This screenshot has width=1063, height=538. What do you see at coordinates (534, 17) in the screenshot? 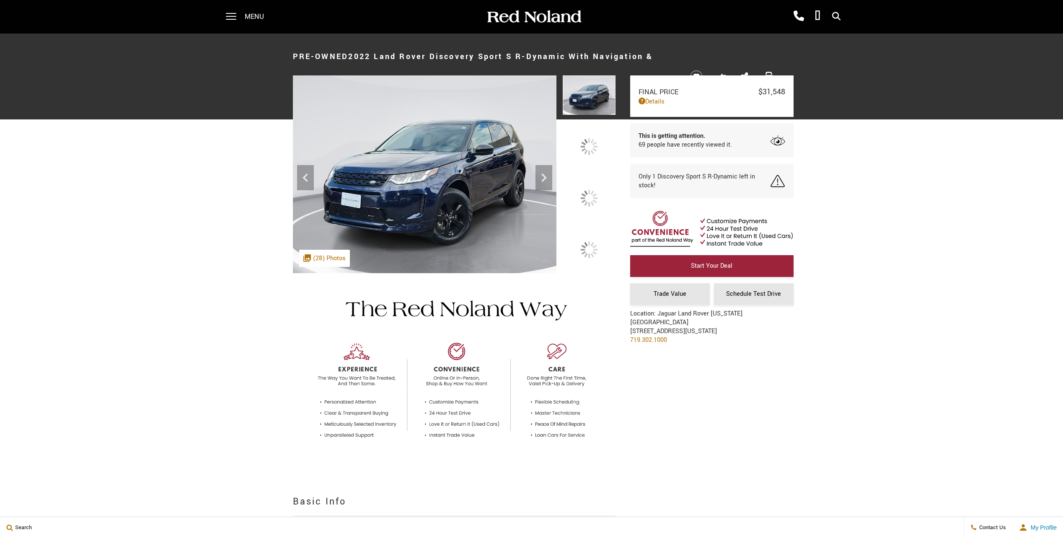
I see `img: Red Noland Auto Group` at bounding box center [534, 17].